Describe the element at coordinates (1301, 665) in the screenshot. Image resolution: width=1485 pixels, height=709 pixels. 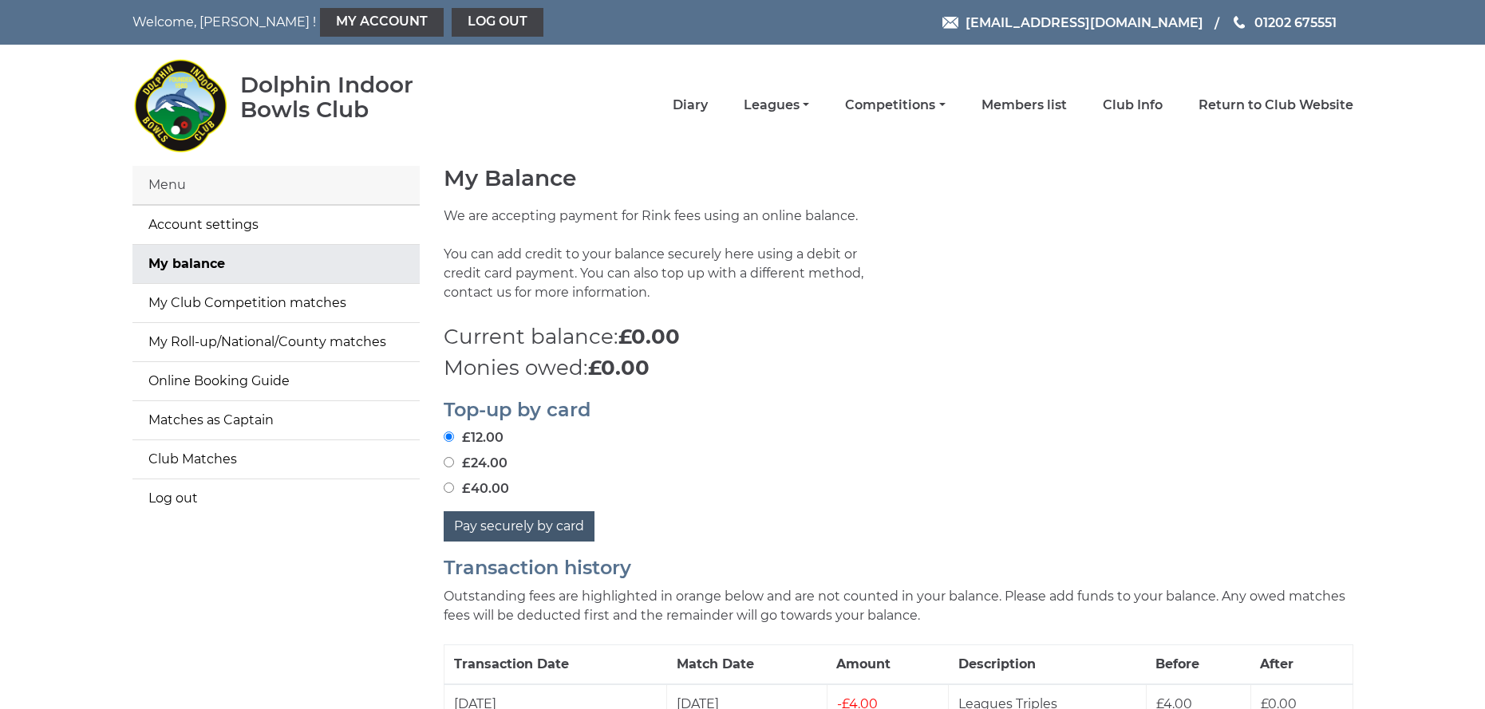
I see `th: After` at that location.